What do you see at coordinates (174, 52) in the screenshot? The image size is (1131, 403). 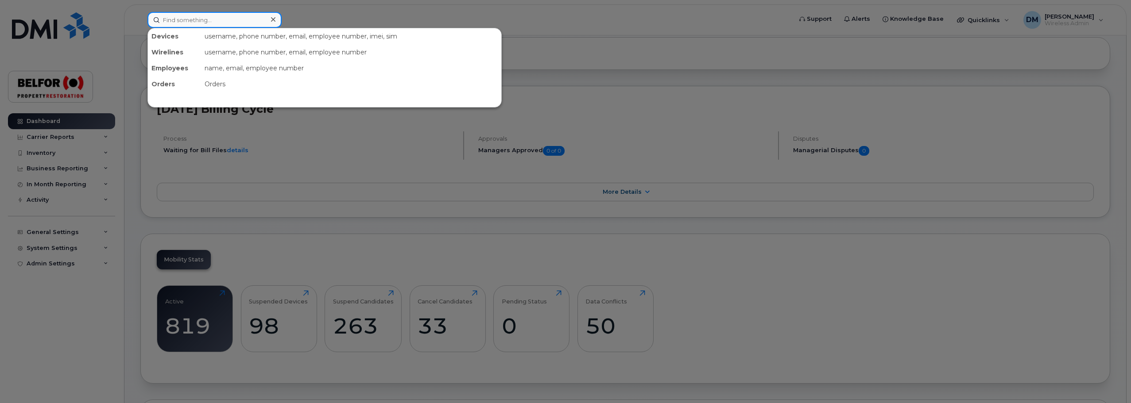 I see `div: Wirelines` at bounding box center [174, 52].